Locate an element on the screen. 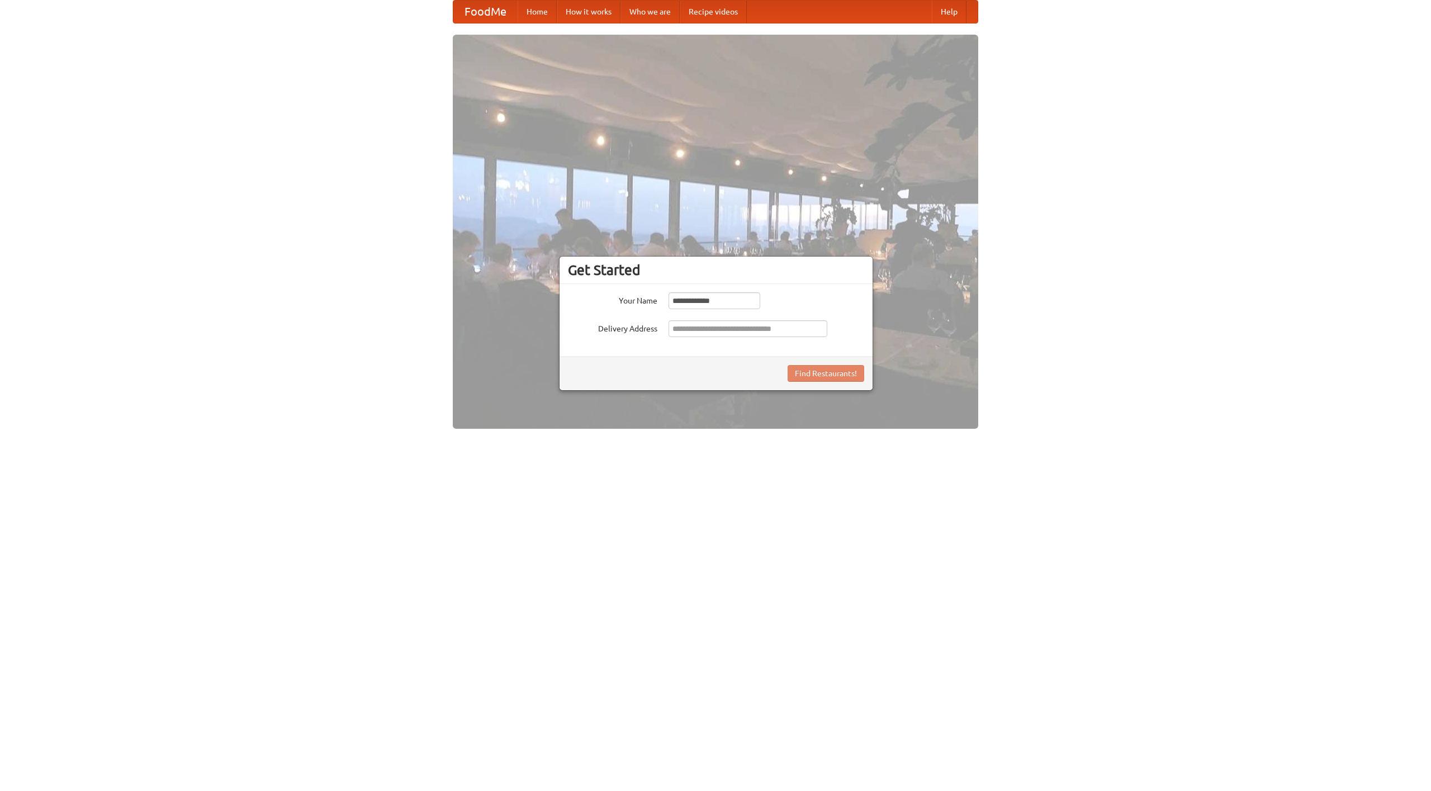 This screenshot has height=791, width=1431. h3: Get Started is located at coordinates (716, 270).